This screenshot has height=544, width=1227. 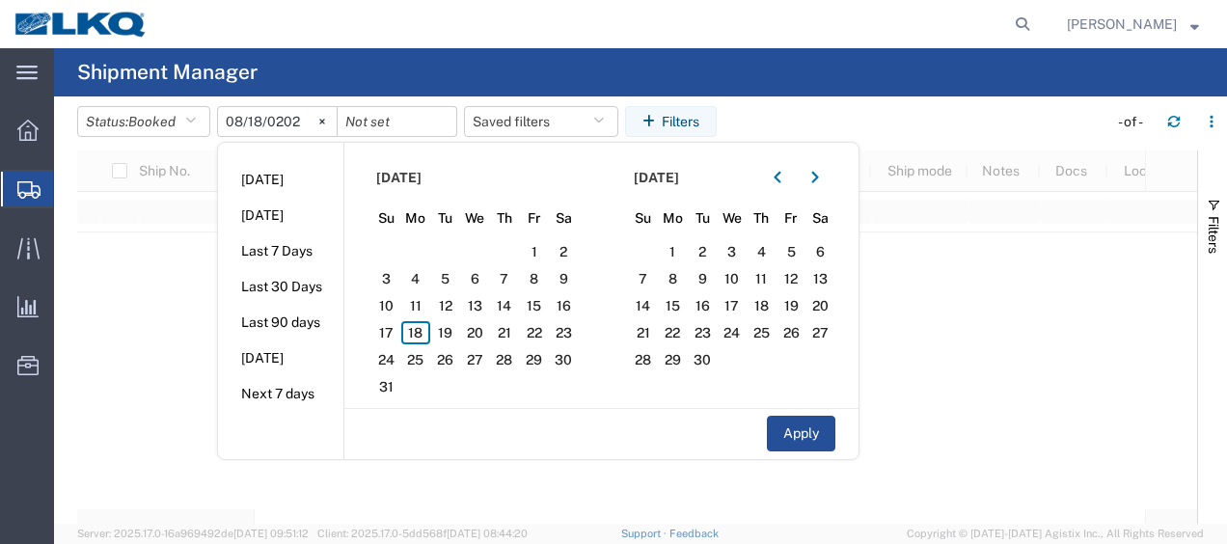 I want to click on li: Last 7 Days, so click(x=281, y=251).